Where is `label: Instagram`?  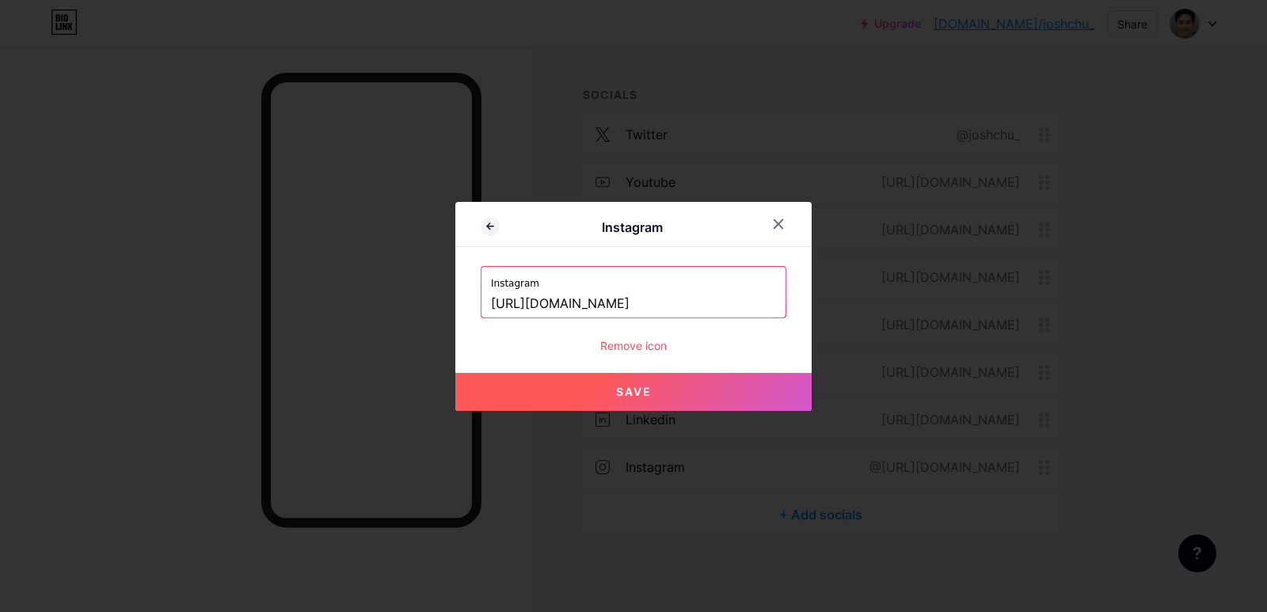 label: Instagram is located at coordinates (634, 279).